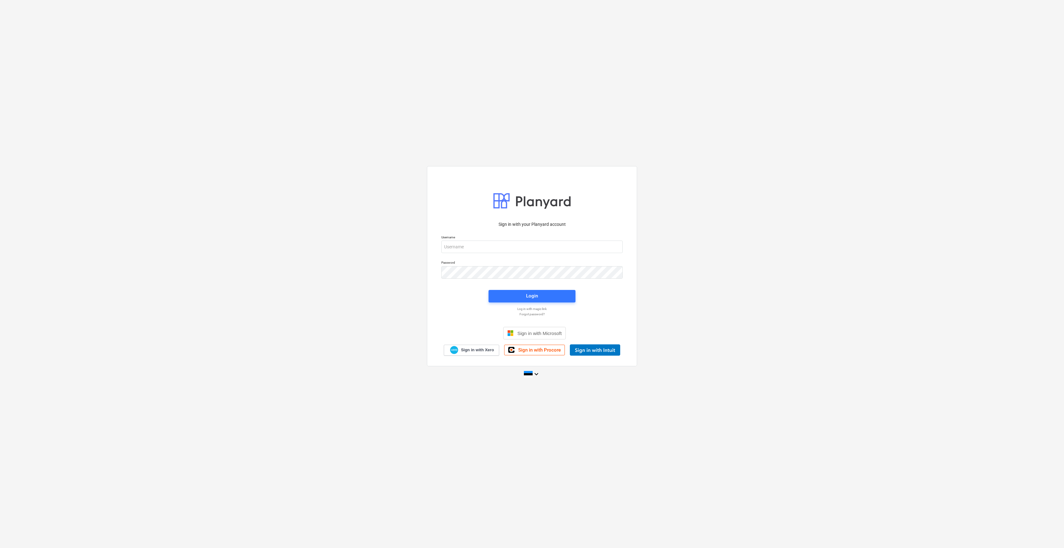 Image resolution: width=1064 pixels, height=548 pixels. Describe the element at coordinates (535, 350) in the screenshot. I see `a: Sign in with Procore` at that location.